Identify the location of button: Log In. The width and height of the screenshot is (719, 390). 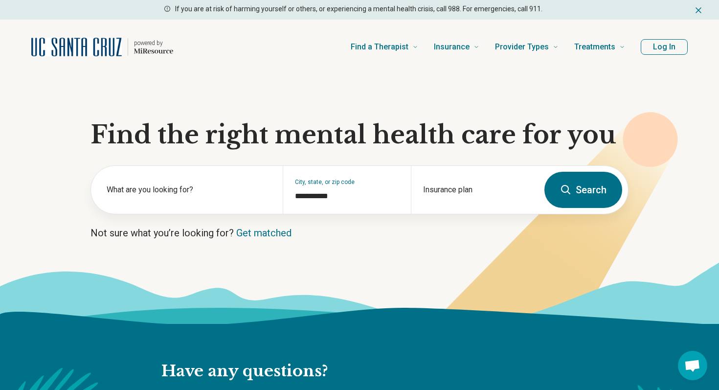
(664, 47).